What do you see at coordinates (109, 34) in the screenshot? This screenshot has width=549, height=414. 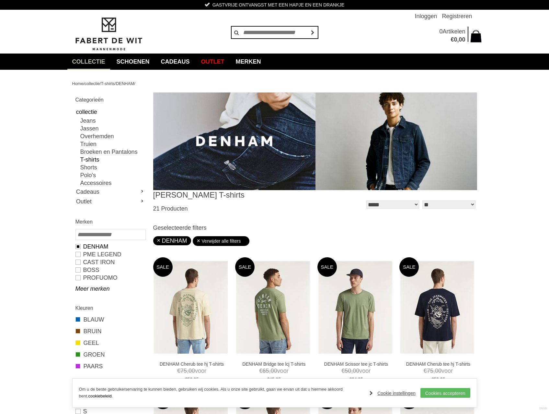 I see `img: Fabert de Wit` at bounding box center [109, 34].